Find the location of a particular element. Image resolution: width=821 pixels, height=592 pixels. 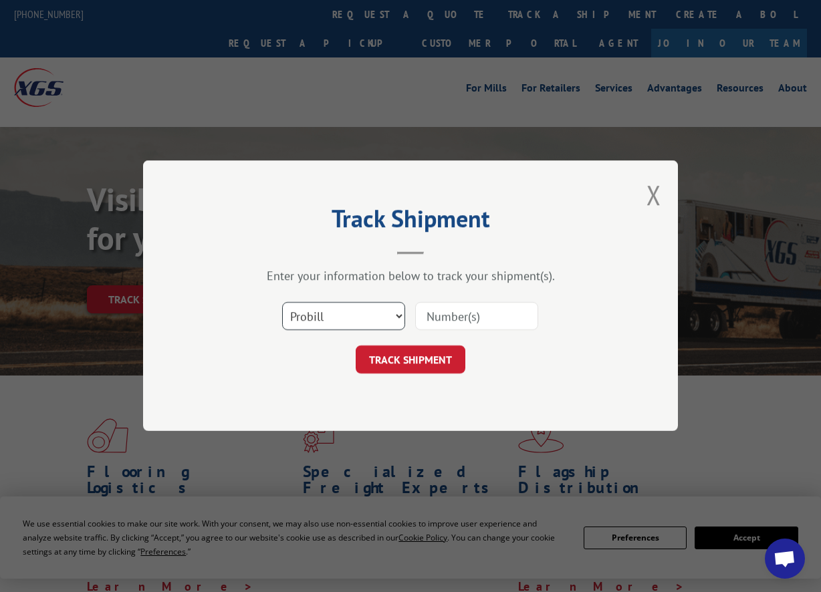

button: TRACK SHIPMENT is located at coordinates (411, 360).